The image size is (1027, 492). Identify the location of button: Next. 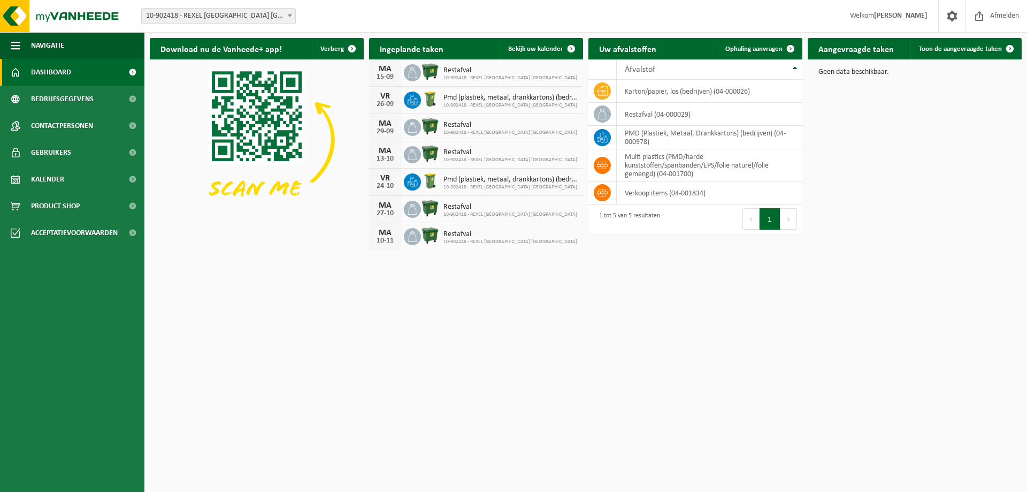
(789, 219).